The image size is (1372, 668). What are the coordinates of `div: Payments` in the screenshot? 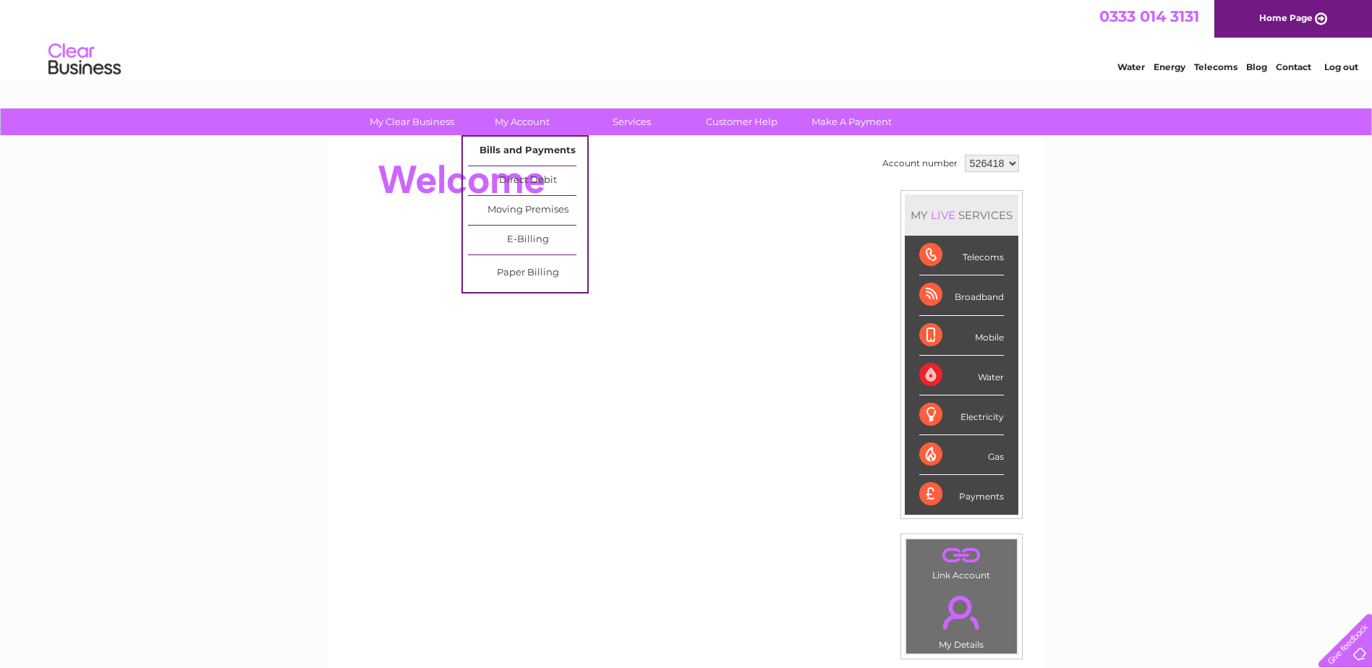 It's located at (961, 495).